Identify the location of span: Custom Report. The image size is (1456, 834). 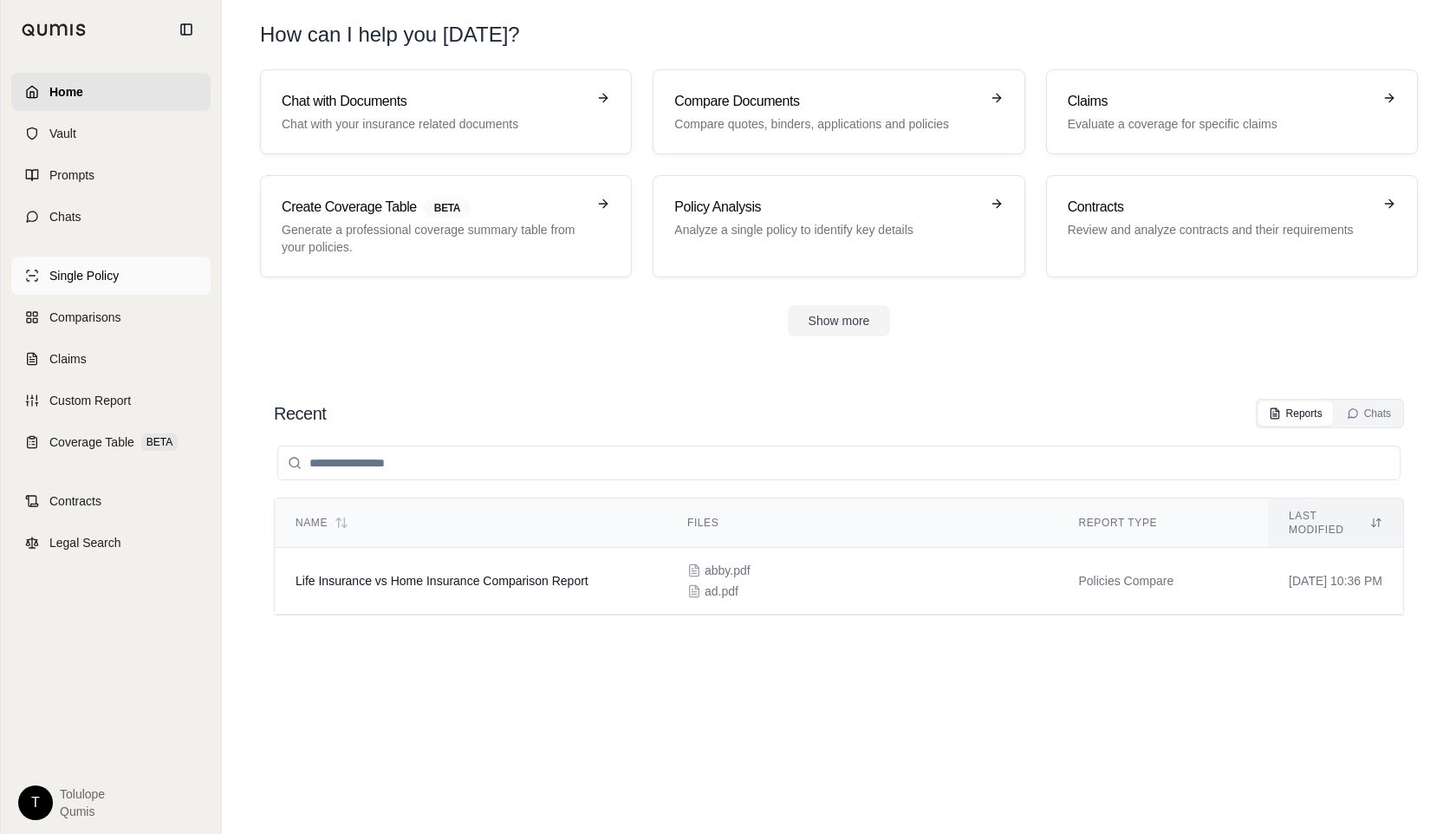
(91, 401).